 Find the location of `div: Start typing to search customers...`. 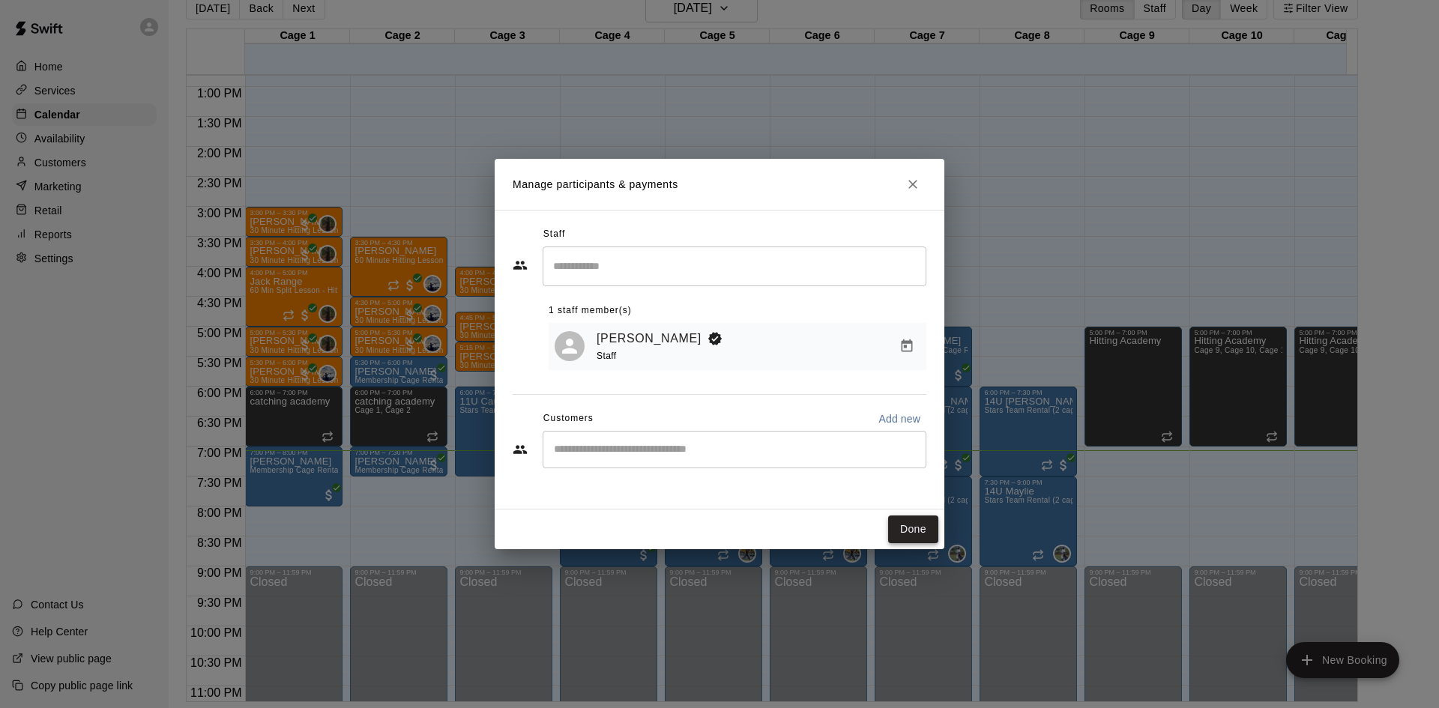

div: Start typing to search customers... is located at coordinates (735, 450).